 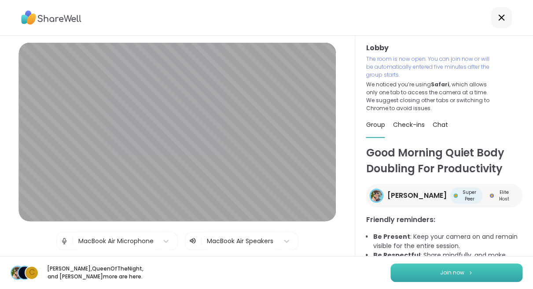 I want to click on span: C, so click(x=32, y=272).